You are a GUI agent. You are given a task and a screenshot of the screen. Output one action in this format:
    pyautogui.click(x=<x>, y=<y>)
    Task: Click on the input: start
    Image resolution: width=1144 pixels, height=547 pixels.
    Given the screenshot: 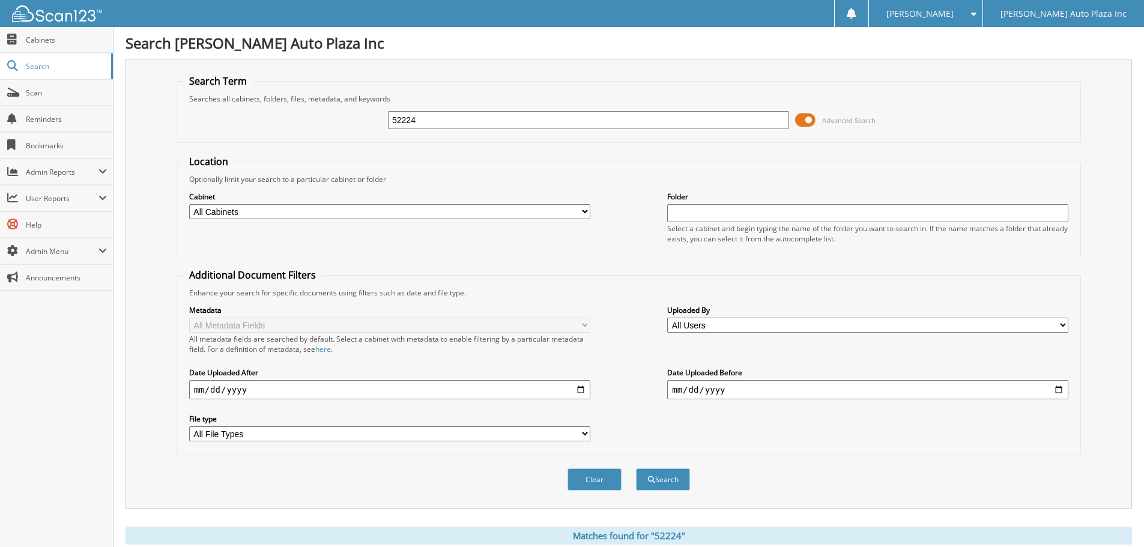 What is the action you would take?
    pyautogui.click(x=390, y=390)
    